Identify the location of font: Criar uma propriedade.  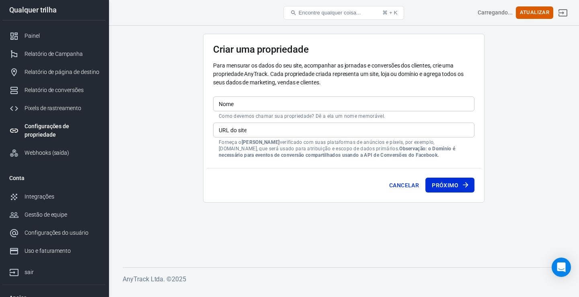
(261, 49).